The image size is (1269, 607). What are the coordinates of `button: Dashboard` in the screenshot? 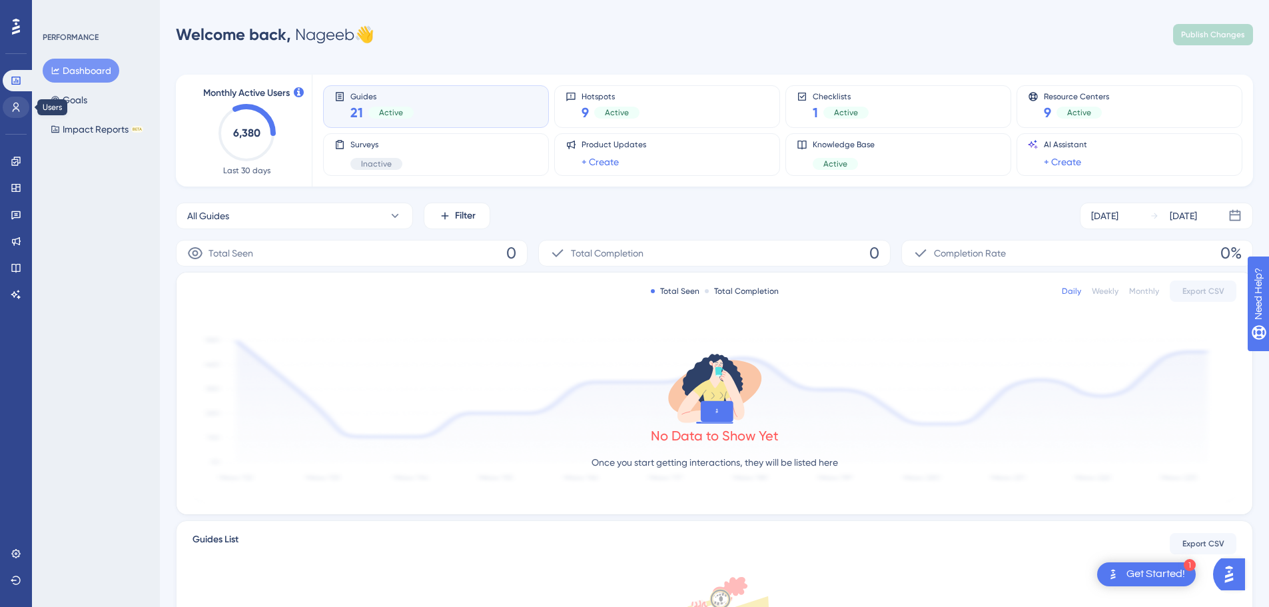 It's located at (81, 71).